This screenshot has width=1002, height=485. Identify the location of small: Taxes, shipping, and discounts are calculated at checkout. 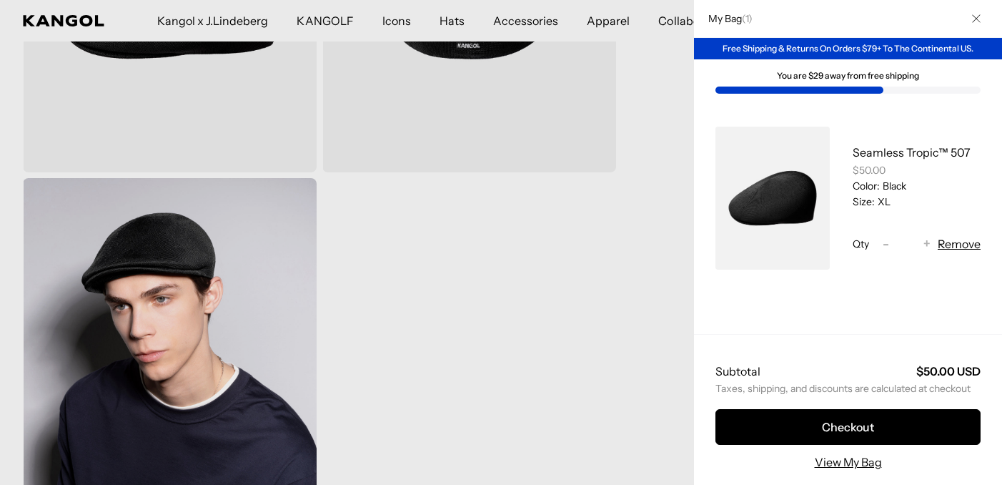
(848, 388).